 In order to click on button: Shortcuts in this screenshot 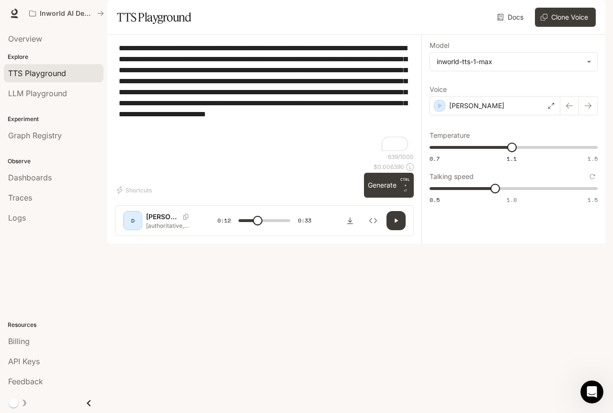, I will do `click(135, 190)`.